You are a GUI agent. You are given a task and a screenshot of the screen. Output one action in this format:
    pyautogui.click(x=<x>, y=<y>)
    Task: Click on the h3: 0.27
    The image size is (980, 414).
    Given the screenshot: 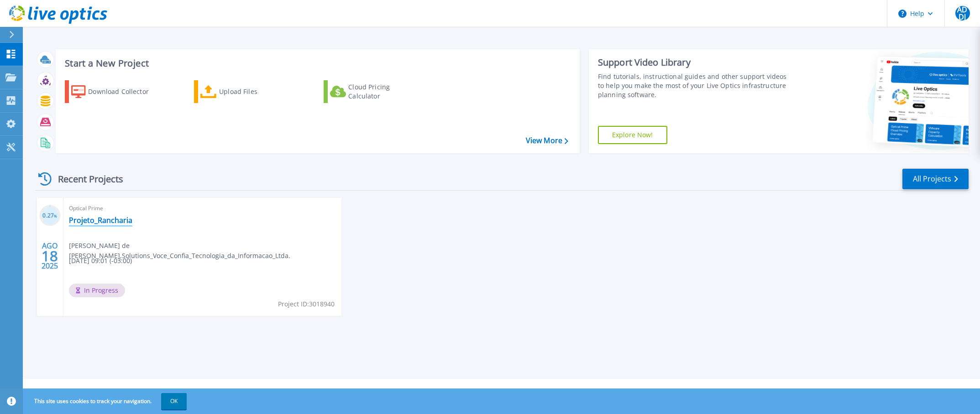 What is the action you would take?
    pyautogui.click(x=50, y=216)
    